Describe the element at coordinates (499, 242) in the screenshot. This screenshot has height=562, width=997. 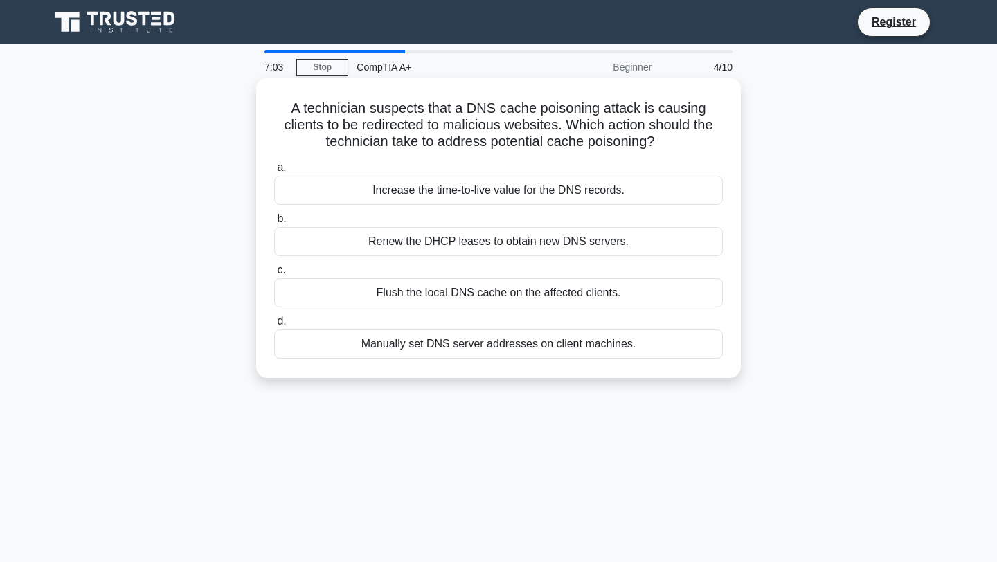
I see `div: Renew the DHCP leases to obtain new DNS servers.` at that location.